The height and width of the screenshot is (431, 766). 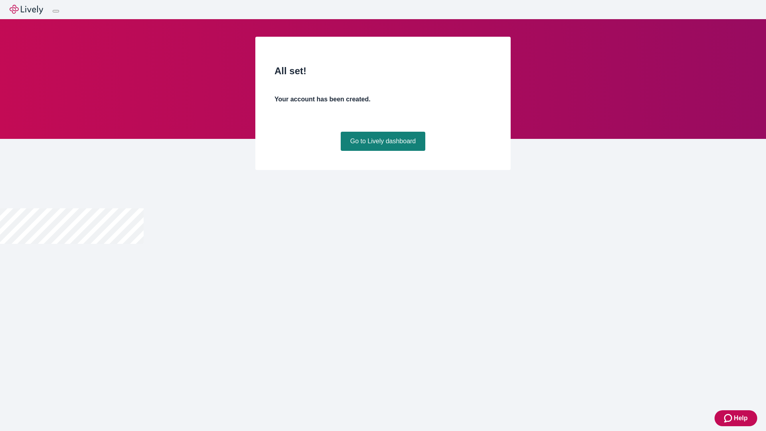 What do you see at coordinates (26, 10) in the screenshot?
I see `img: Lively` at bounding box center [26, 10].